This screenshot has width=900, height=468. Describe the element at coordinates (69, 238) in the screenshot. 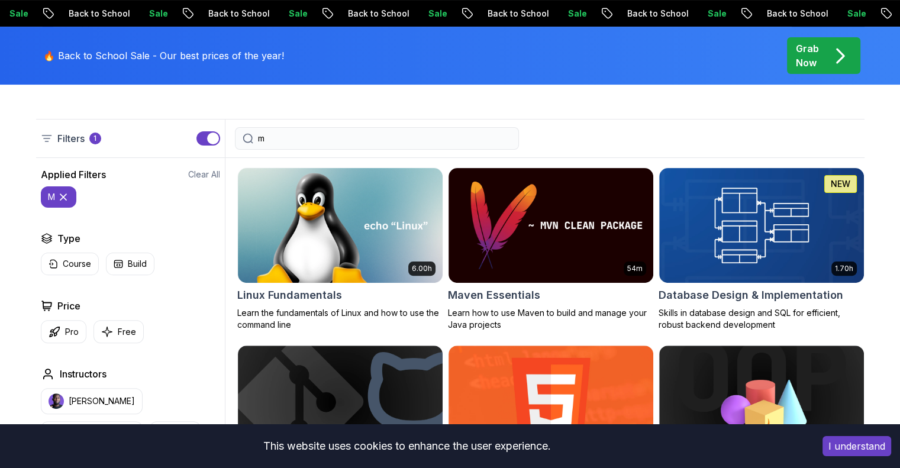

I see `h2: Type` at that location.